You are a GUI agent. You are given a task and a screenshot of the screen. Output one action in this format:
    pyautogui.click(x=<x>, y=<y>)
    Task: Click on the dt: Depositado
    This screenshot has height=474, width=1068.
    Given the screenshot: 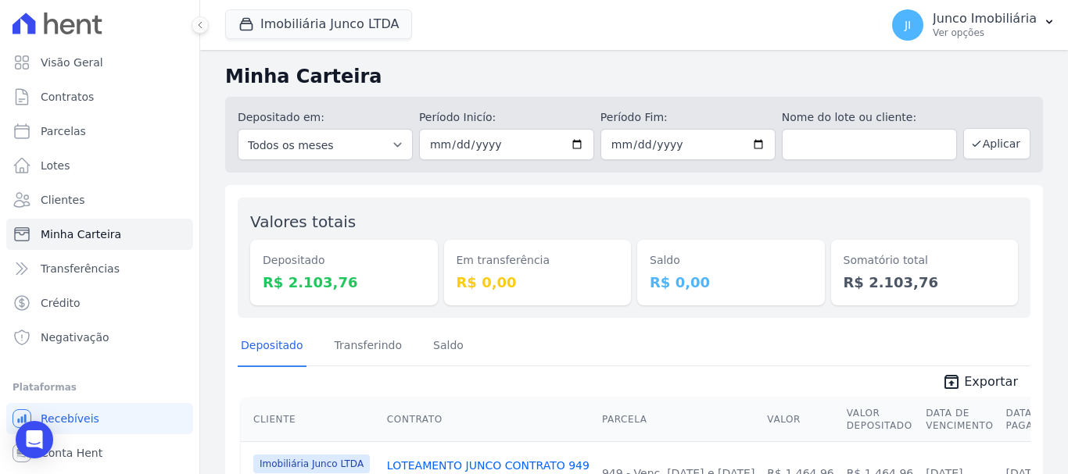 What is the action you would take?
    pyautogui.click(x=344, y=260)
    